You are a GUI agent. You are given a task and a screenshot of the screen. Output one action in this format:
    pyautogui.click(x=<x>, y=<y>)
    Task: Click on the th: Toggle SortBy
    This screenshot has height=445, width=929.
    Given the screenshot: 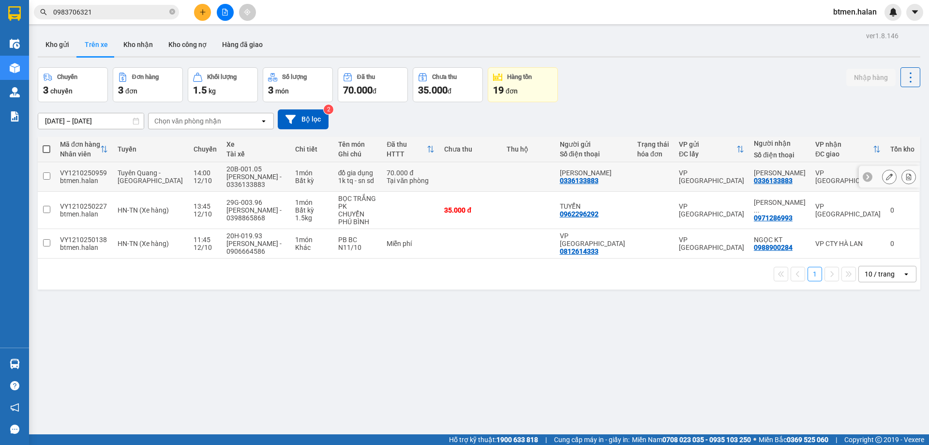 What is the action you would take?
    pyautogui.click(x=848, y=149)
    